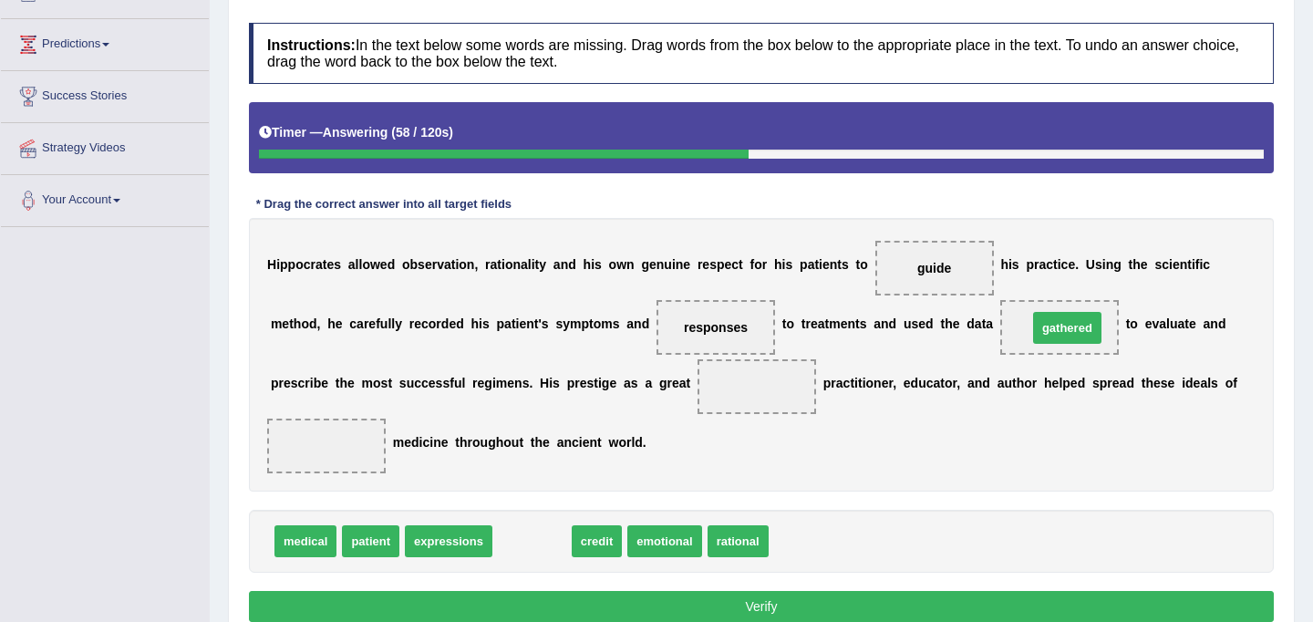  I want to click on div: * Drag the correct answer into all target fields, so click(384, 204).